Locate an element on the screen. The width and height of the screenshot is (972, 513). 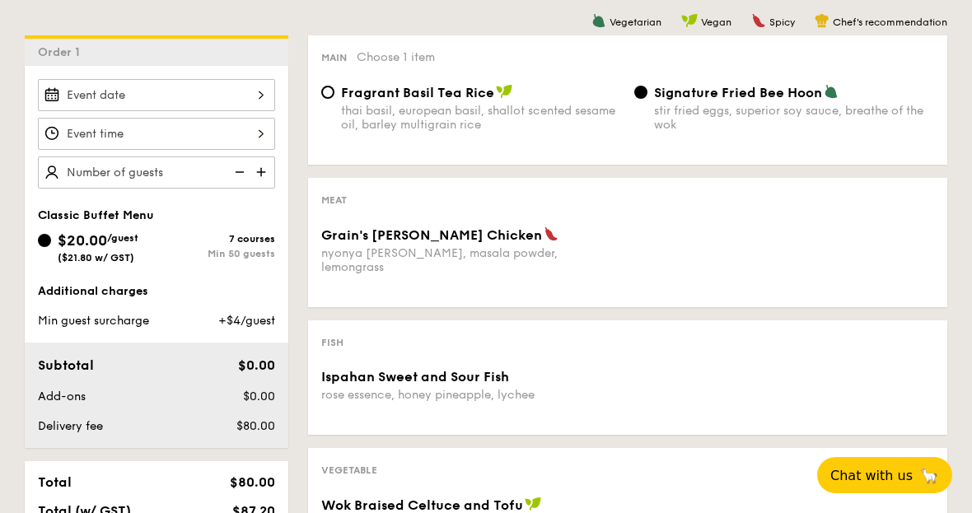
input: Event date is located at coordinates (156, 95).